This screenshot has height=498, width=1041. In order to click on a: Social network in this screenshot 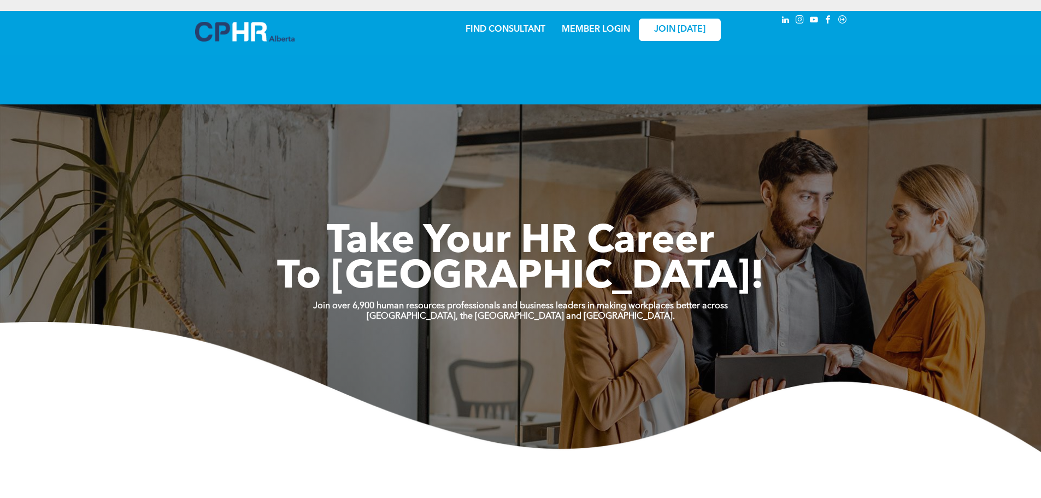, I will do `click(843, 21)`.